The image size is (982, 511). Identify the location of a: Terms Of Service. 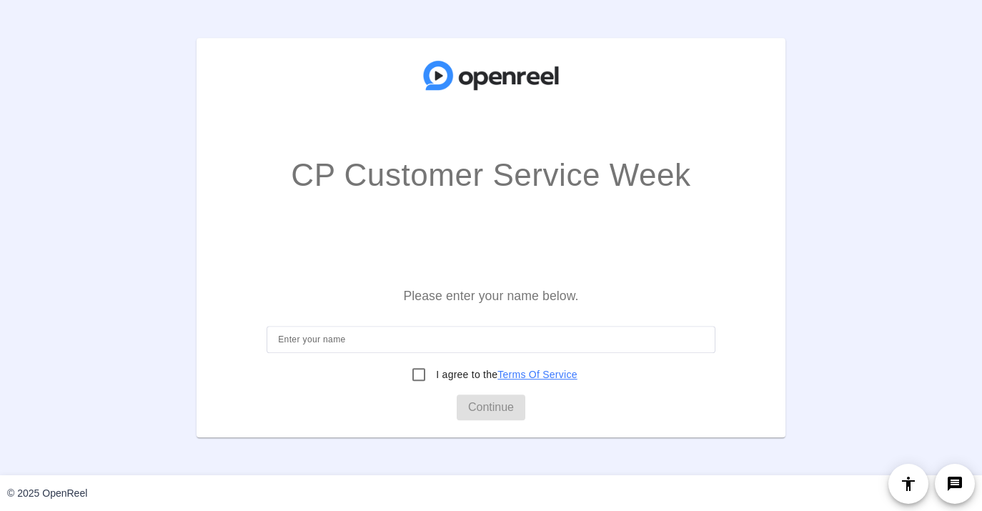
(536, 374).